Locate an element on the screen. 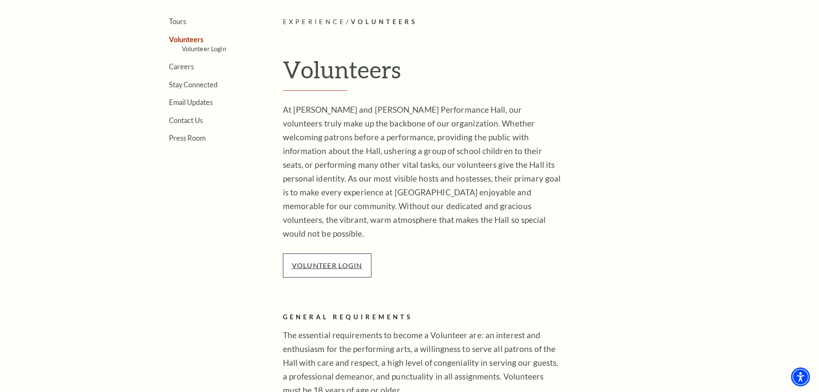  a: Tours is located at coordinates (178, 21).